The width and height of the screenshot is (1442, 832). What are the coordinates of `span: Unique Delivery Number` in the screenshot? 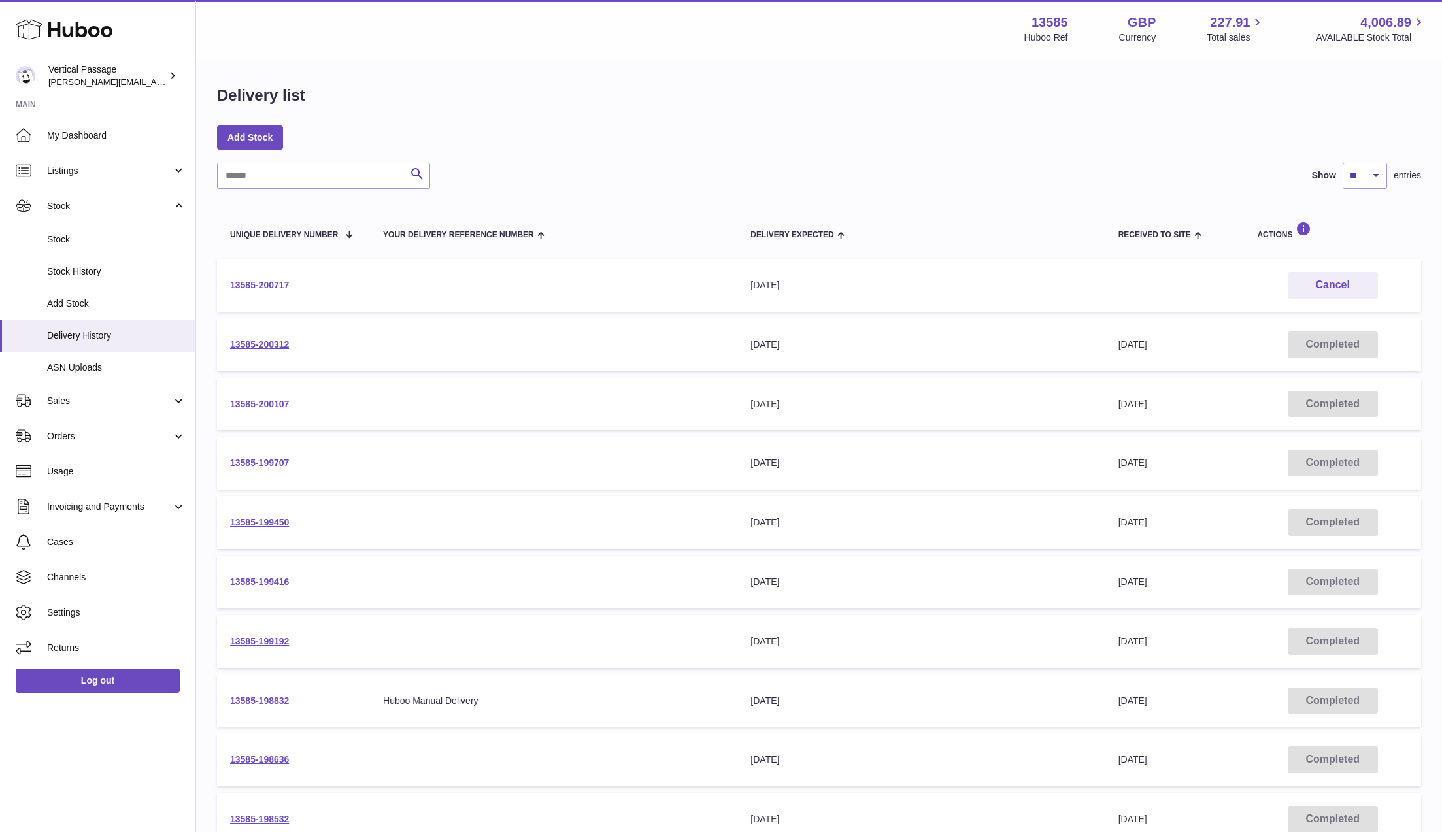 It's located at (284, 235).